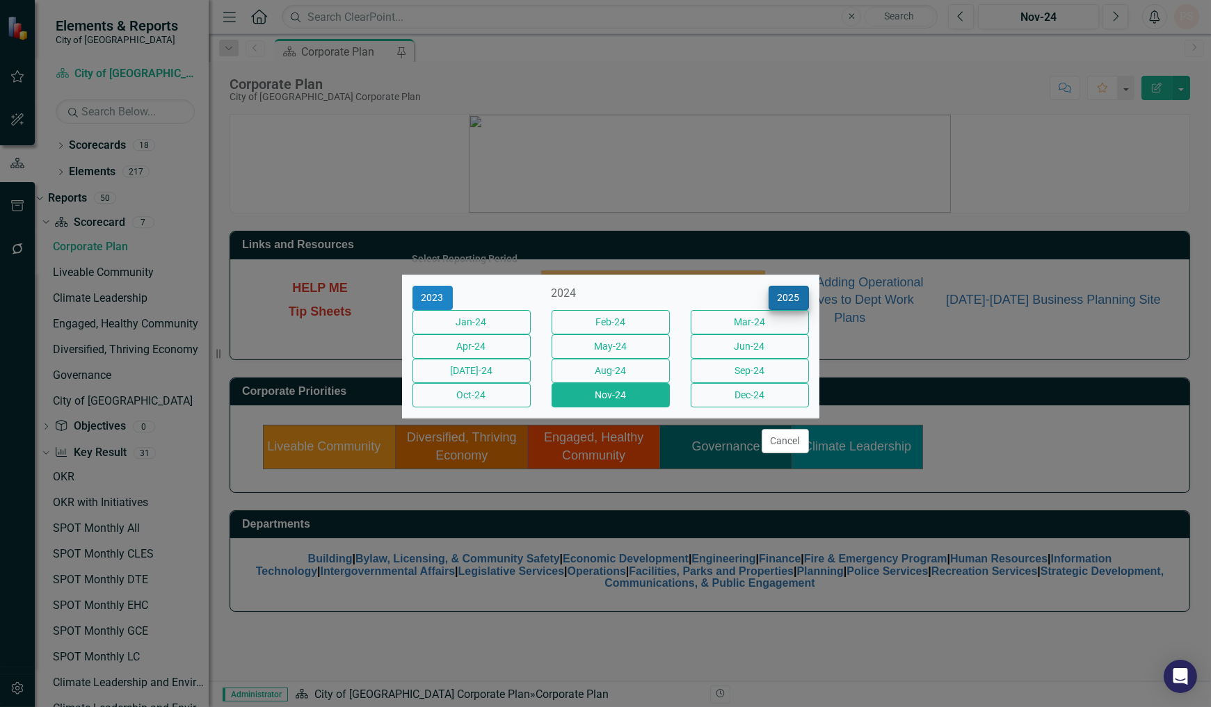 This screenshot has height=707, width=1211. Describe the element at coordinates (750, 322) in the screenshot. I see `button: Mar-24` at that location.